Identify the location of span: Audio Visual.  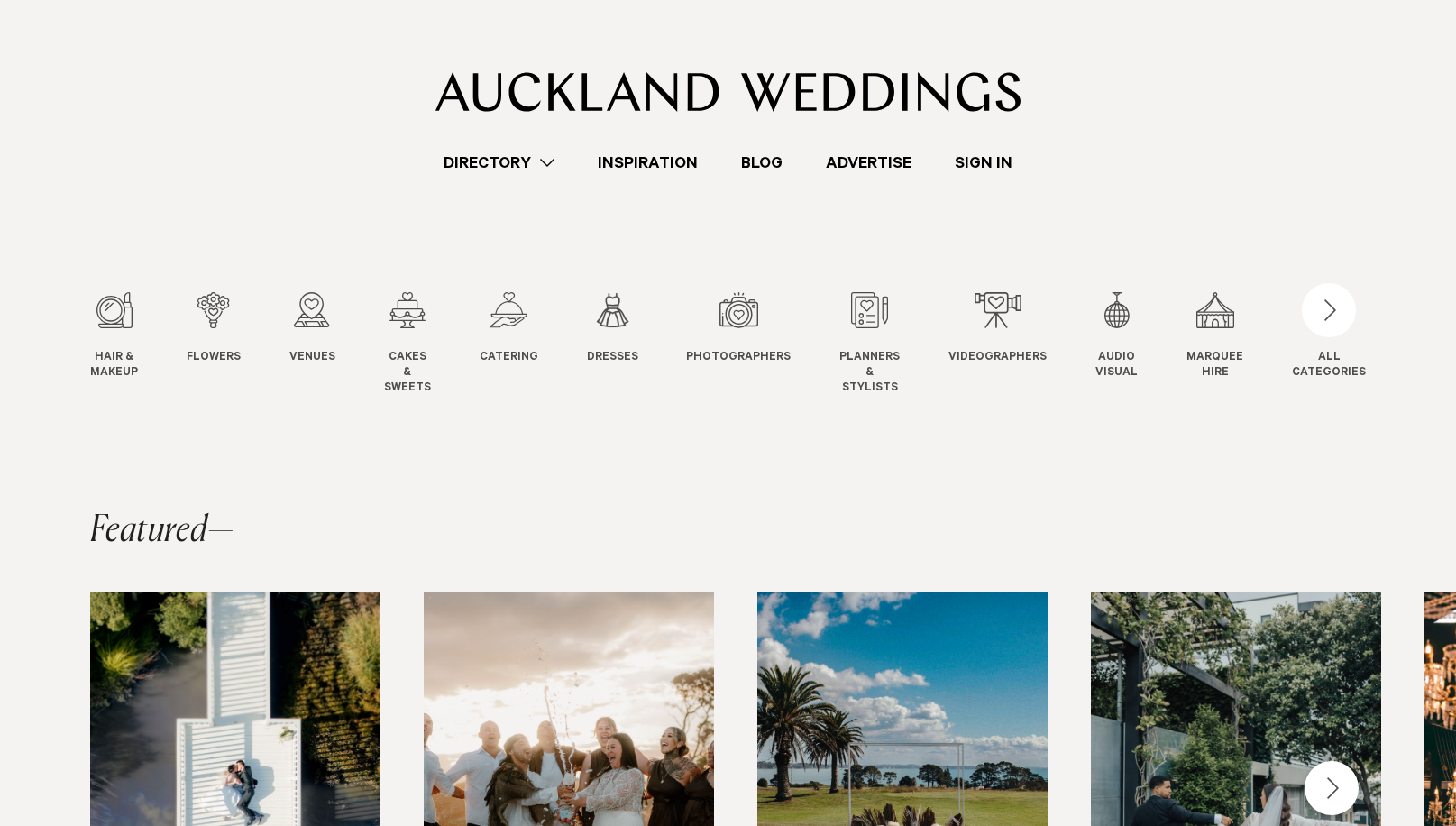
(1116, 366).